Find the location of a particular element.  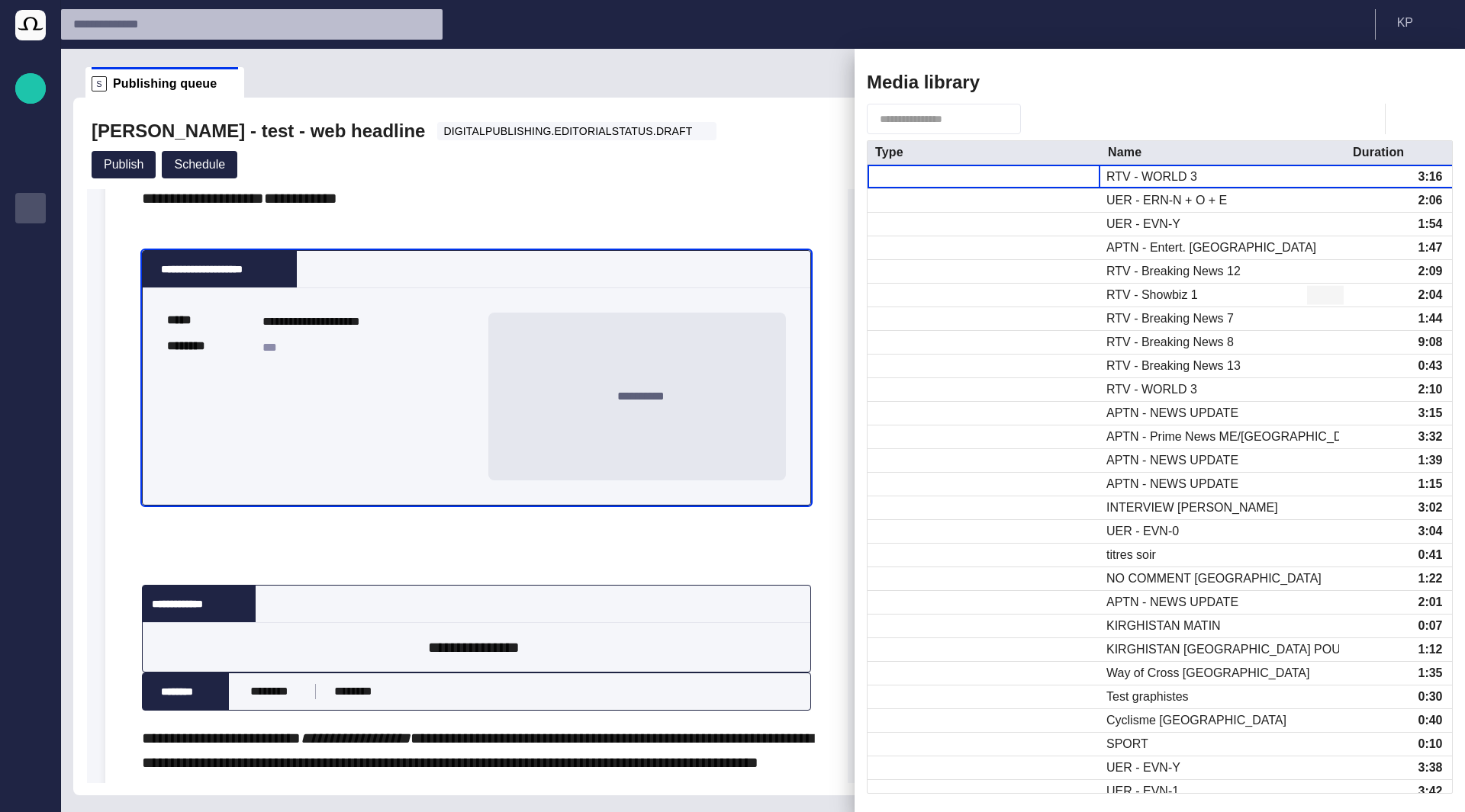

div: Resize sidebar is located at coordinates (860, 452).